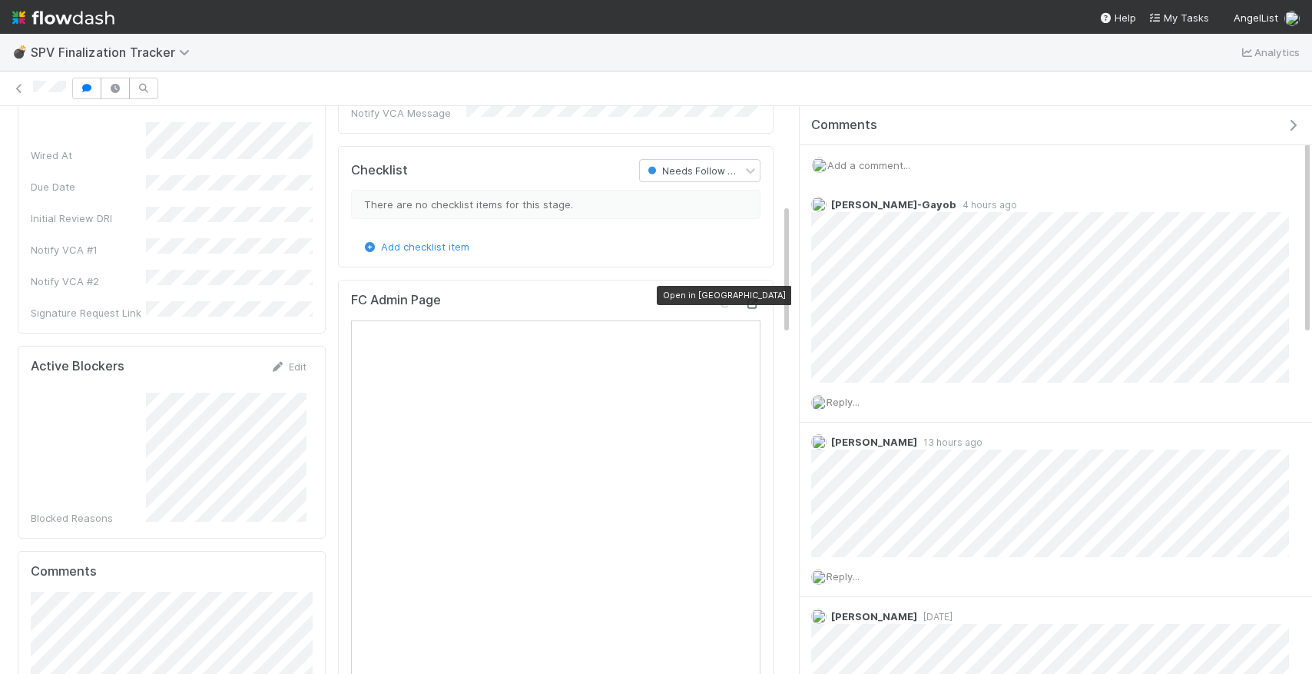 The height and width of the screenshot is (674, 1312). I want to click on div: Notify VCA Message, so click(409, 113).